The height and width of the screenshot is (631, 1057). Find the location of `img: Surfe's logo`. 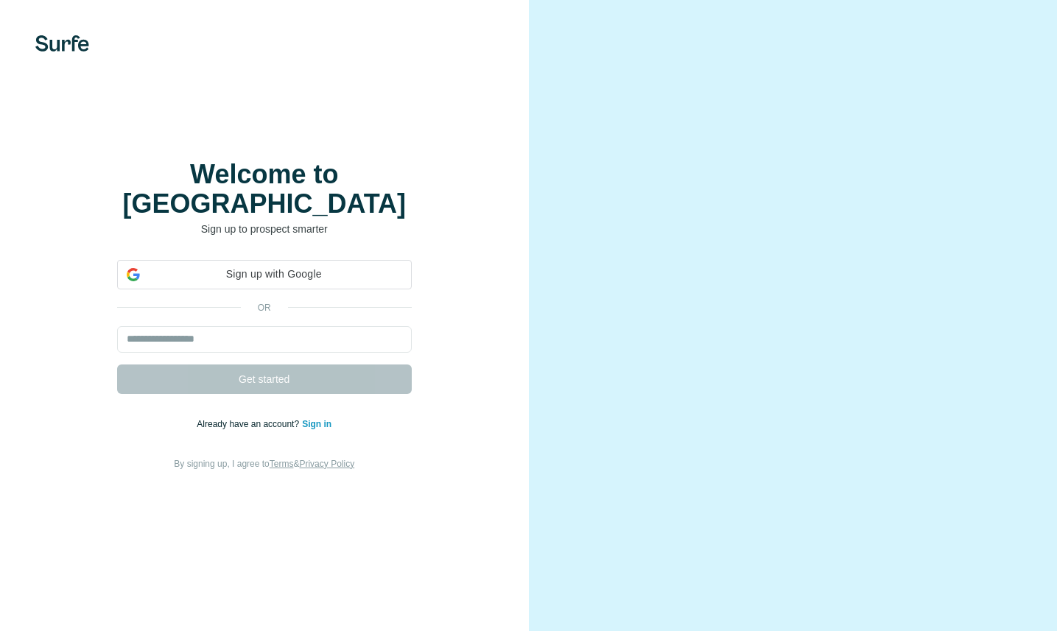

img: Surfe's logo is located at coordinates (62, 43).